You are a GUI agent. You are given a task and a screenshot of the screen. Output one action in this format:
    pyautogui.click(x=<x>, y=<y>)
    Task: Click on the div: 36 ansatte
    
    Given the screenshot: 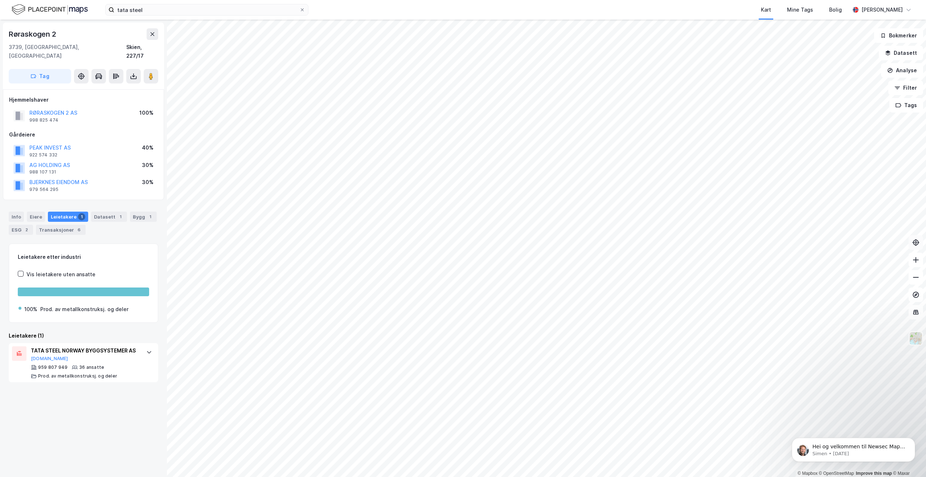 What is the action you would take?
    pyautogui.click(x=91, y=367)
    